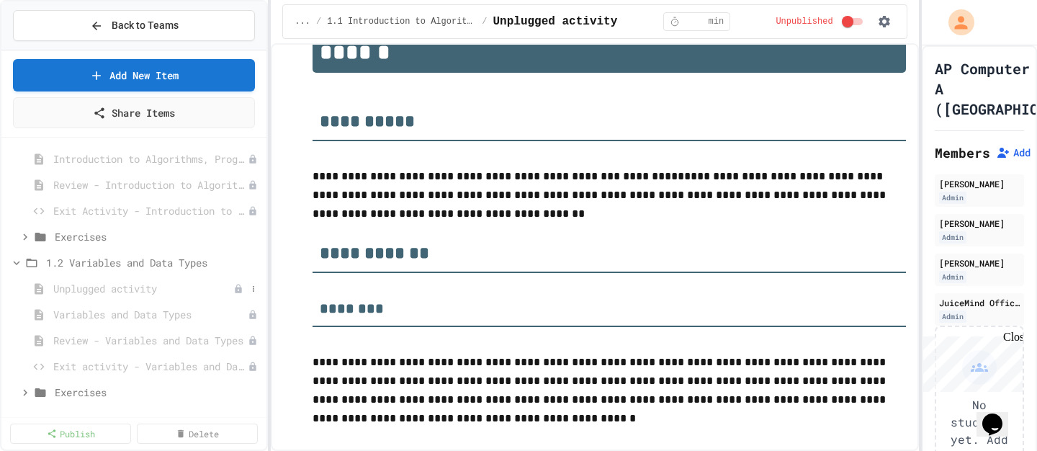  I want to click on span: Review - Variables and Data Types, so click(151, 340).